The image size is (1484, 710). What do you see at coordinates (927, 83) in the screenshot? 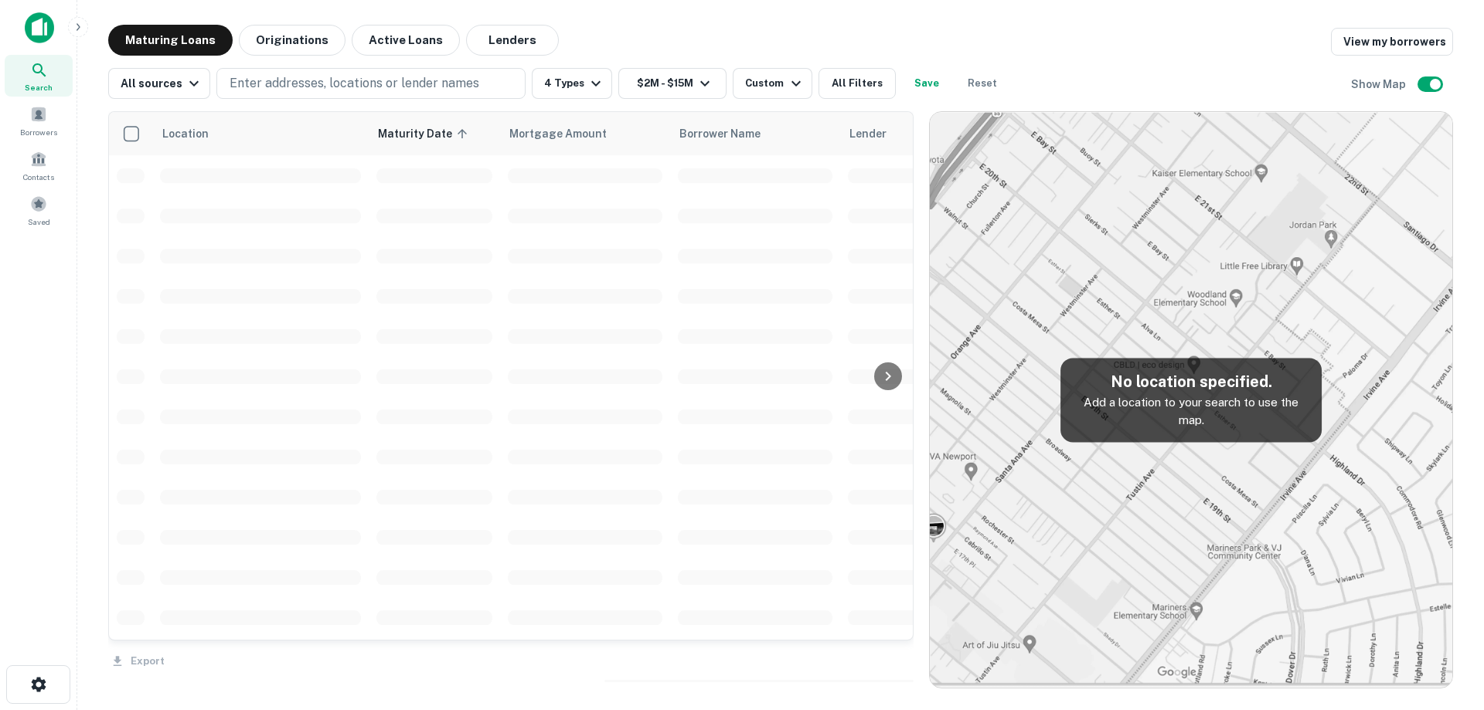
I see `button: Save your search to get updates of matches that match your search criteria.` at bounding box center [927, 83].